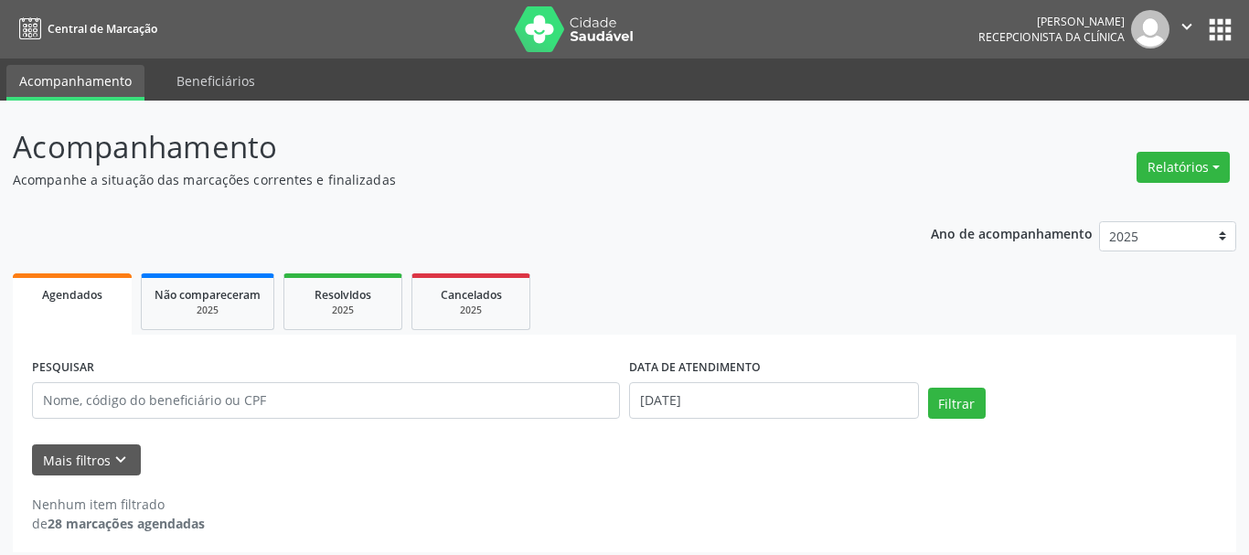 The height and width of the screenshot is (555, 1249). Describe the element at coordinates (343, 294) in the screenshot. I see `span: Resolvidos` at that location.